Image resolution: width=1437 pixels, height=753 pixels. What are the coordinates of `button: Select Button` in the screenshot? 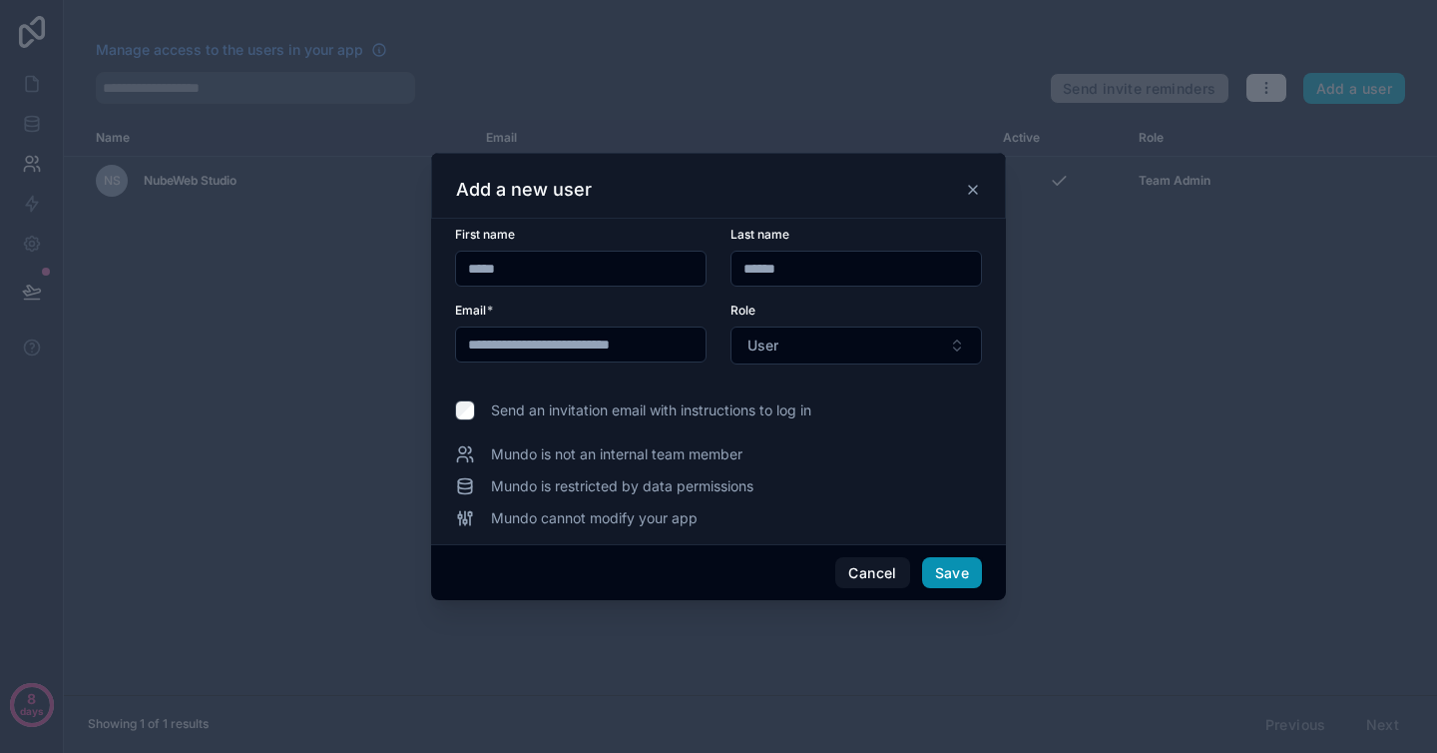 It's located at (856, 345).